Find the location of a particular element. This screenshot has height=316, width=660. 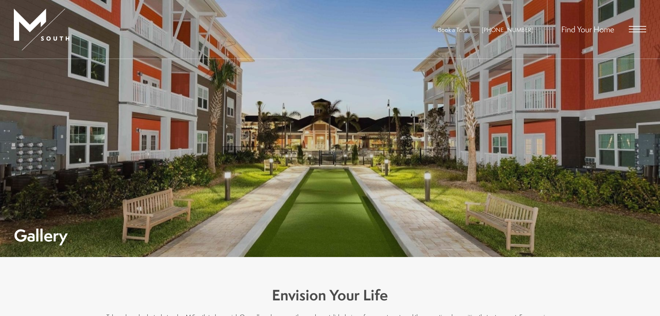

h1: Gallery is located at coordinates (41, 235).